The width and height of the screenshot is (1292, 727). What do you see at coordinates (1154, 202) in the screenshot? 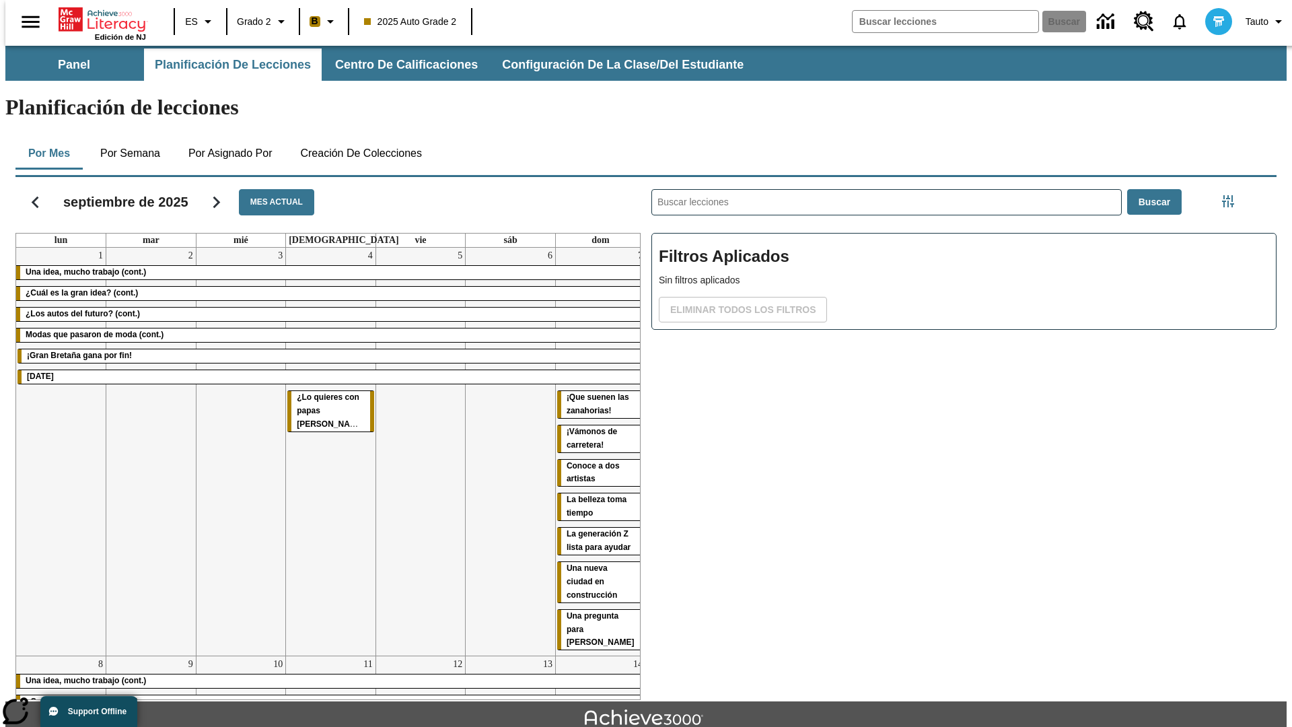
I see `button: Buscar` at bounding box center [1154, 202].